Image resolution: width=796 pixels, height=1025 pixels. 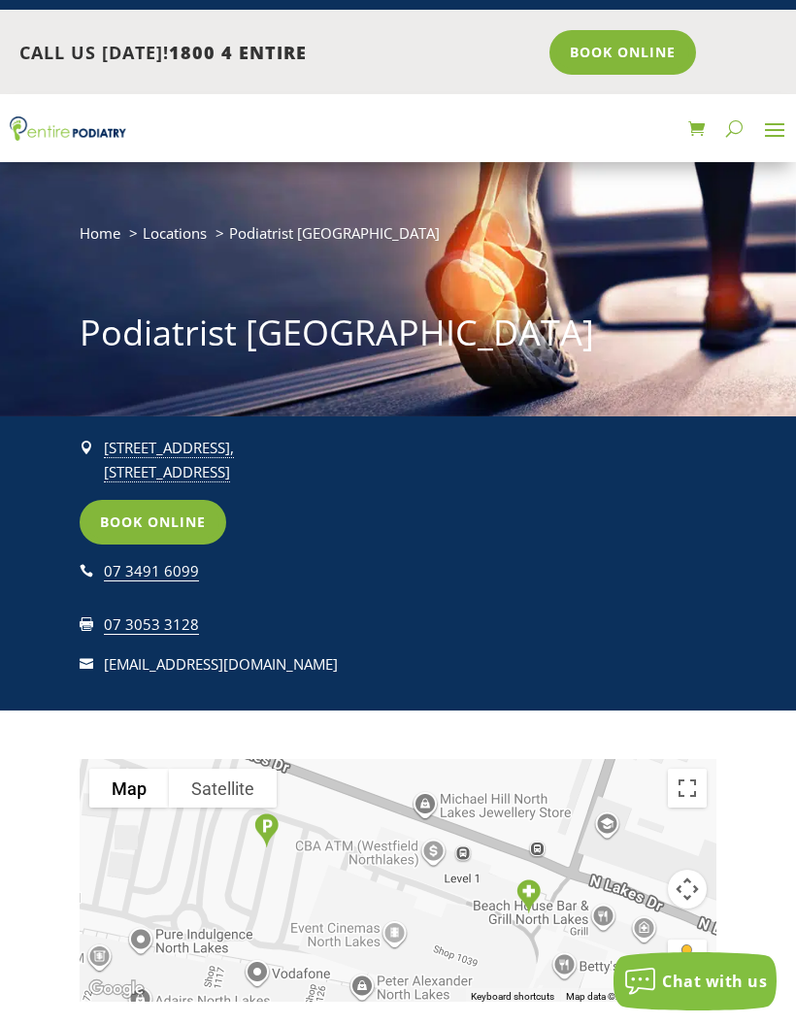 I want to click on button: Keyboard shortcuts, so click(x=512, y=997).